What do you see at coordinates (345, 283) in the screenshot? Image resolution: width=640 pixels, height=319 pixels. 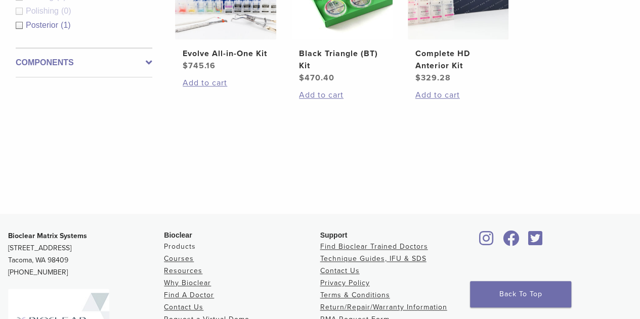 I see `a: Privacy Policy` at bounding box center [345, 283].